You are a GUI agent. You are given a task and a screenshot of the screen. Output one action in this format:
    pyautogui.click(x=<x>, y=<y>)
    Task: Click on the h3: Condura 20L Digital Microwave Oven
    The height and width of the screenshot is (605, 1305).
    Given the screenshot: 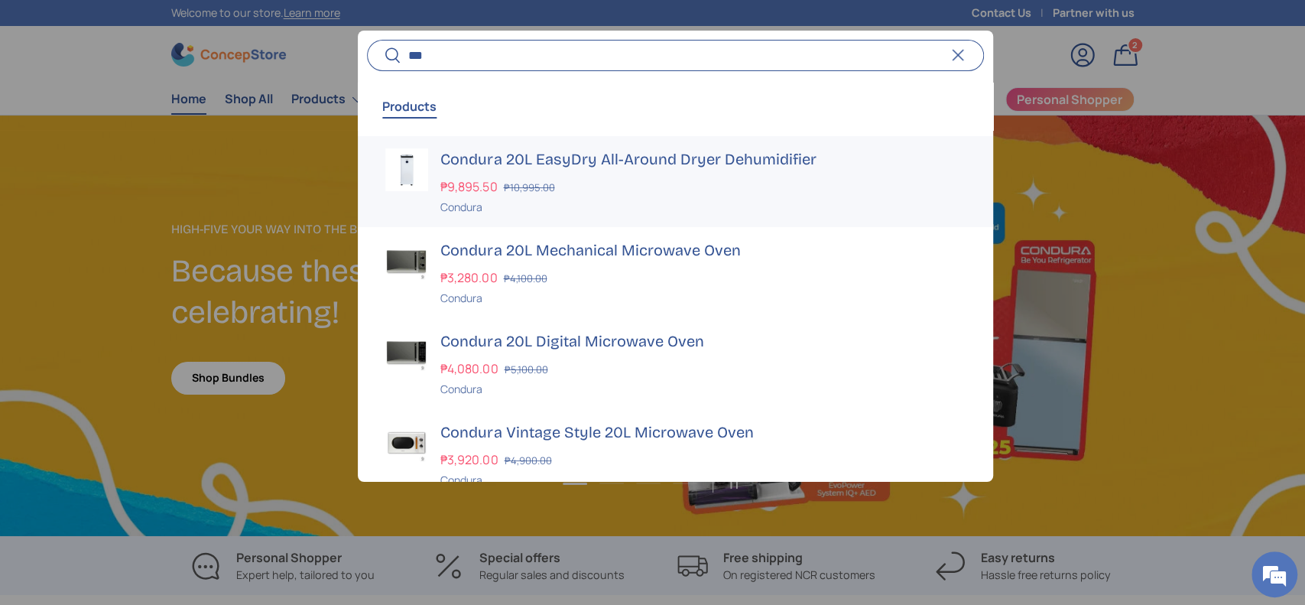 What is the action you would take?
    pyautogui.click(x=702, y=341)
    